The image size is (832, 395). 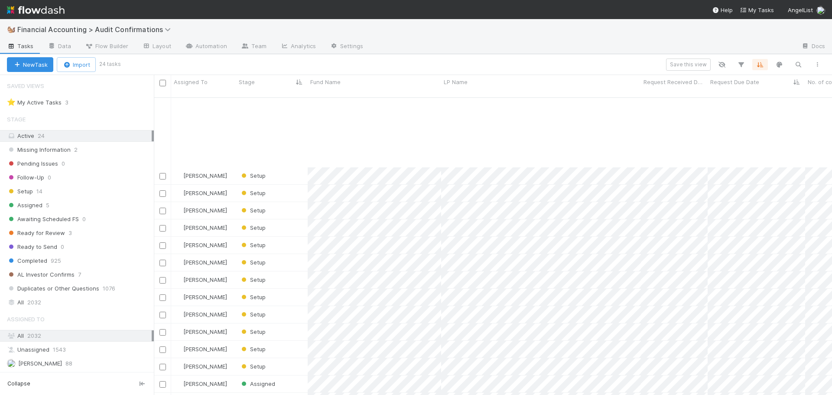 What do you see at coordinates (674, 82) in the screenshot?
I see `span: Request Received Date` at bounding box center [674, 82].